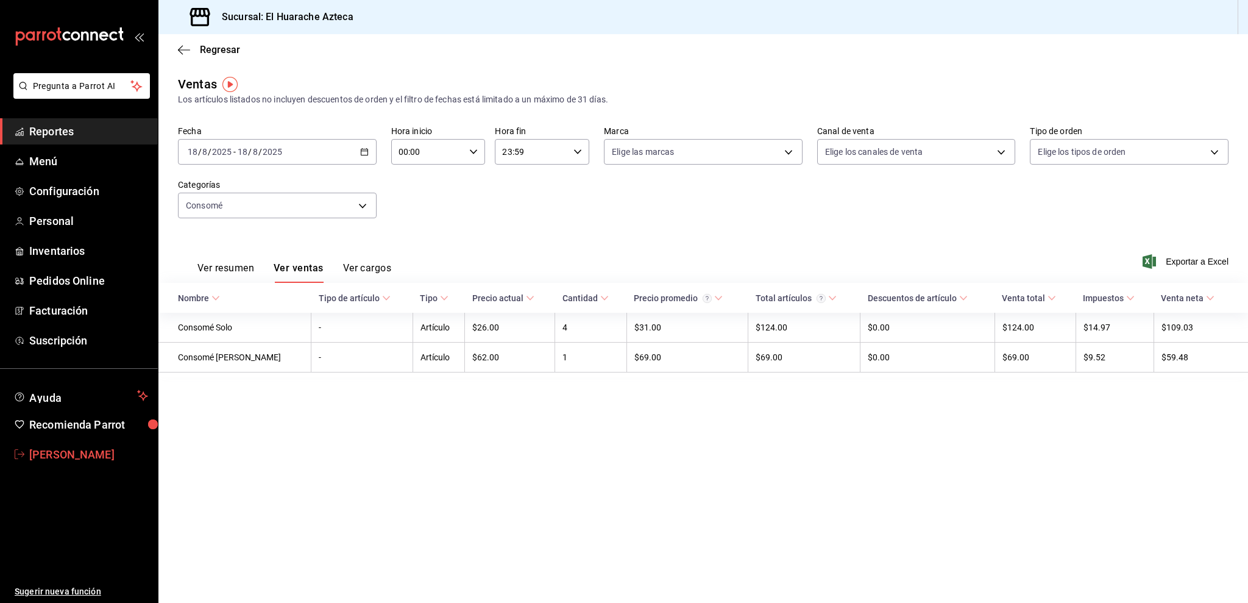 This screenshot has height=603, width=1248. What do you see at coordinates (1103, 298) in the screenshot?
I see `div: Impuestos` at bounding box center [1103, 298].